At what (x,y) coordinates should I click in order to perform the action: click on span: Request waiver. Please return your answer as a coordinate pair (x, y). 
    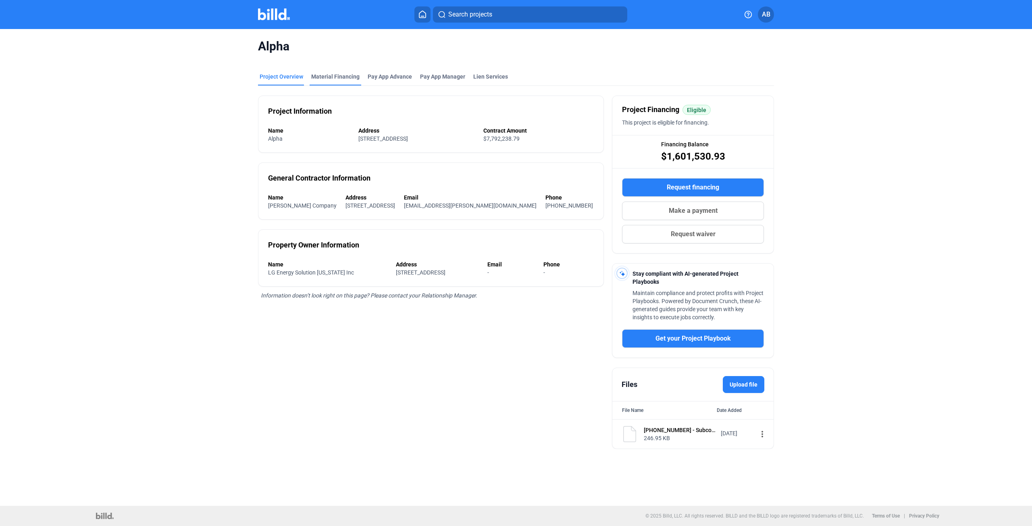
    Looking at the image, I should click on (693, 234).